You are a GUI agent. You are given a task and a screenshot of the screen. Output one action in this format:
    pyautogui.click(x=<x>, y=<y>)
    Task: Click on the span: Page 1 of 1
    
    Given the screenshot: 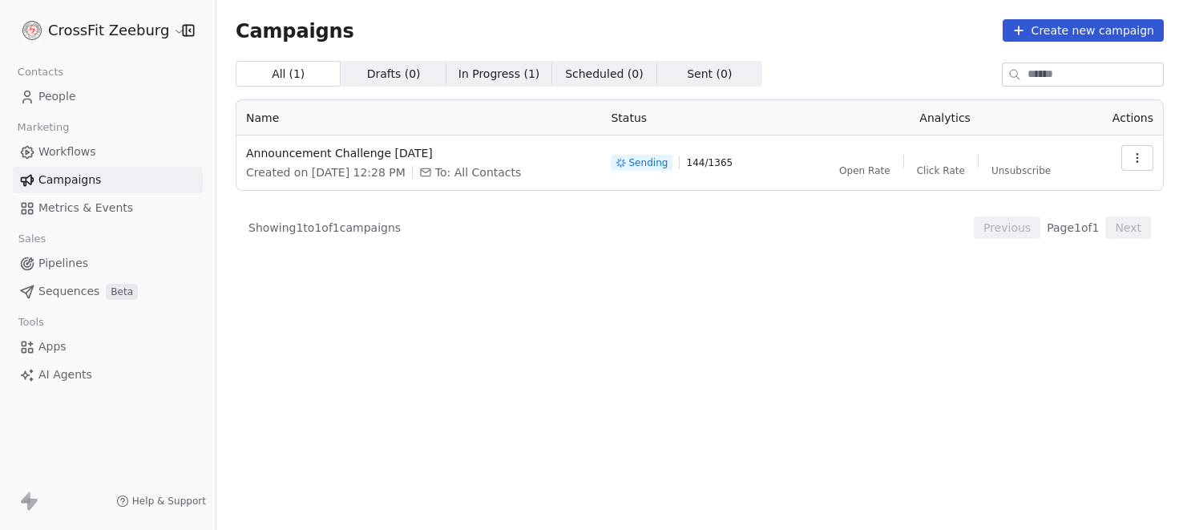 What is the action you would take?
    pyautogui.click(x=1072, y=228)
    